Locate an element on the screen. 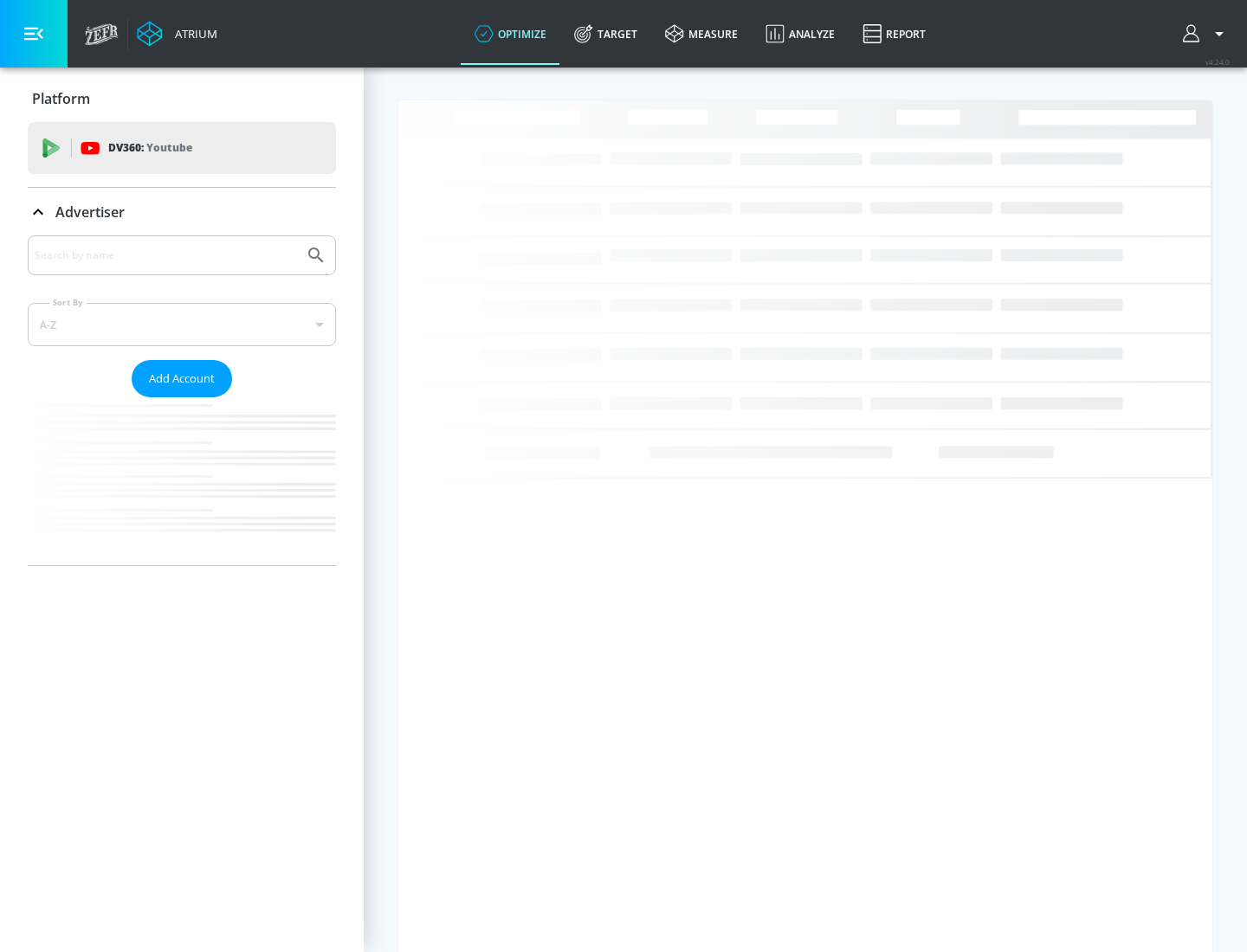 Image resolution: width=1247 pixels, height=952 pixels. a: Analyze is located at coordinates (800, 33).